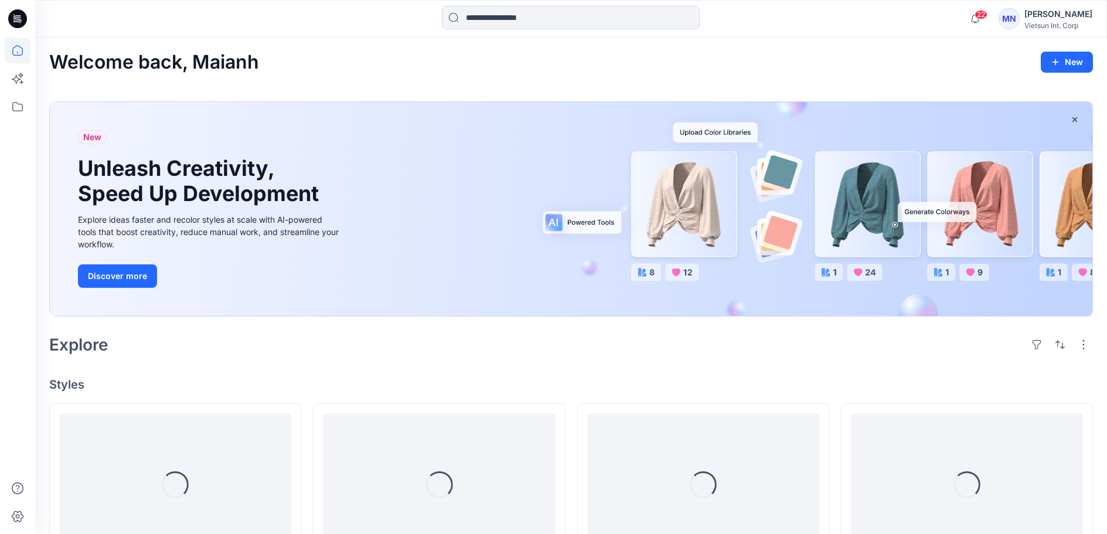  What do you see at coordinates (1066, 62) in the screenshot?
I see `button: New` at bounding box center [1066, 62].